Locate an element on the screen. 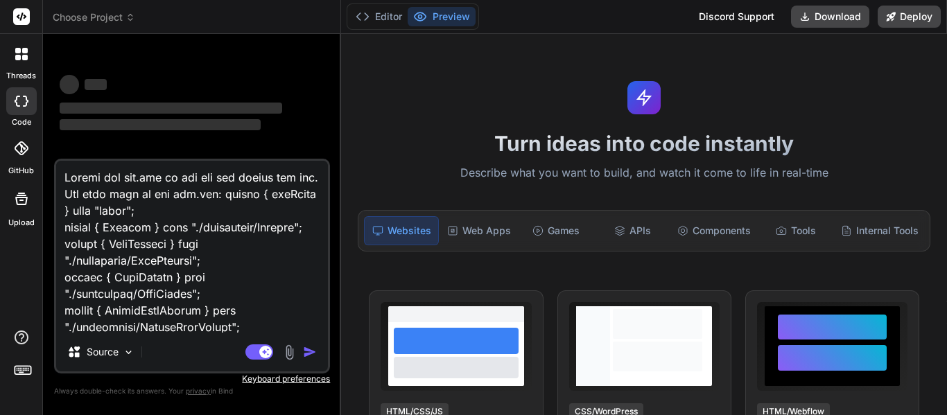  div: Web Apps is located at coordinates (479, 231).